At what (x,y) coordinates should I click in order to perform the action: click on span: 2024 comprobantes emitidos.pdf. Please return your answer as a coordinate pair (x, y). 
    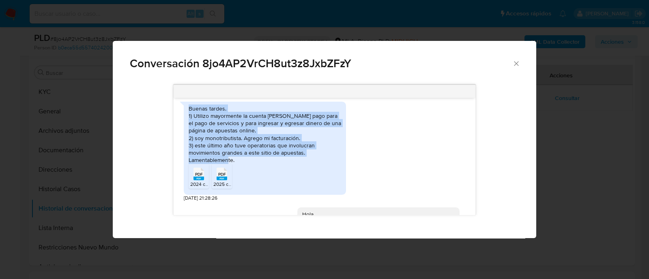
    Looking at the image, I should click on (226, 184).